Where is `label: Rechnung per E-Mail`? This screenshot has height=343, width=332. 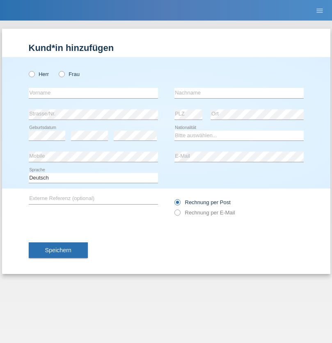
label: Rechnung per E-Mail is located at coordinates (205, 212).